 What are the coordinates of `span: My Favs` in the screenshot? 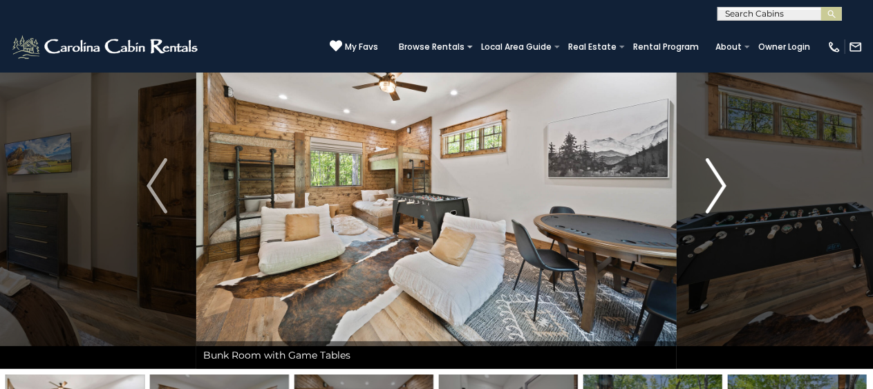 It's located at (361, 47).